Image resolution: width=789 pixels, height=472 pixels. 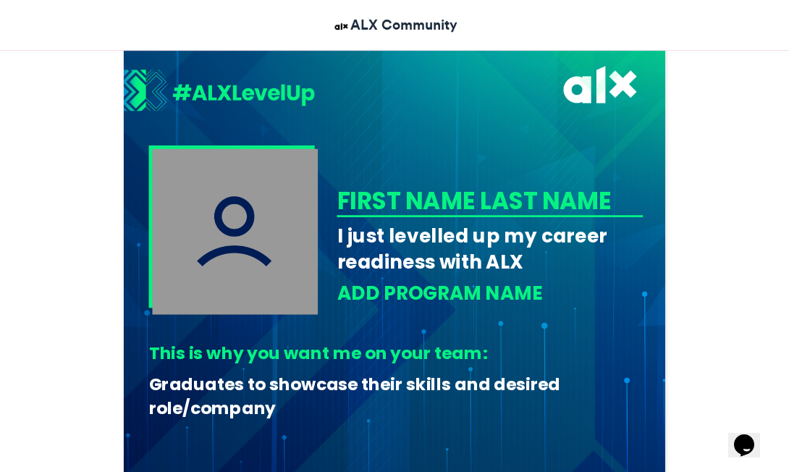 I want to click on img: user_filled.png, so click(x=235, y=231).